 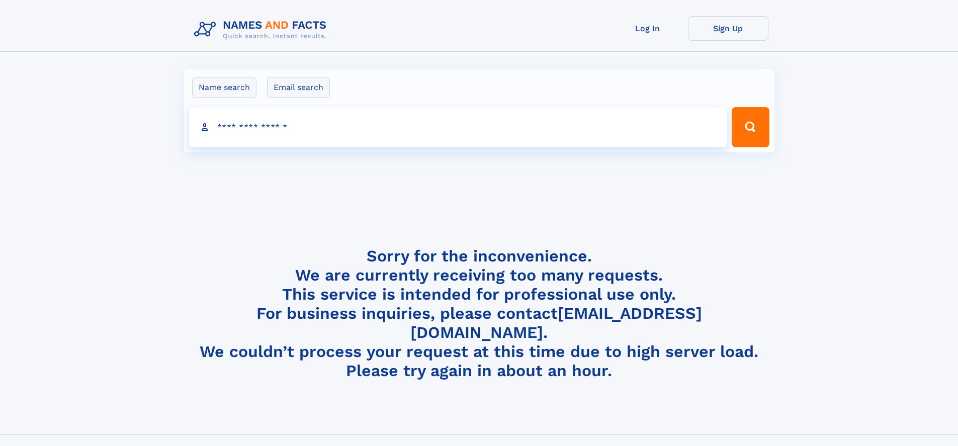 What do you see at coordinates (728, 28) in the screenshot?
I see `a: Sign Up` at bounding box center [728, 28].